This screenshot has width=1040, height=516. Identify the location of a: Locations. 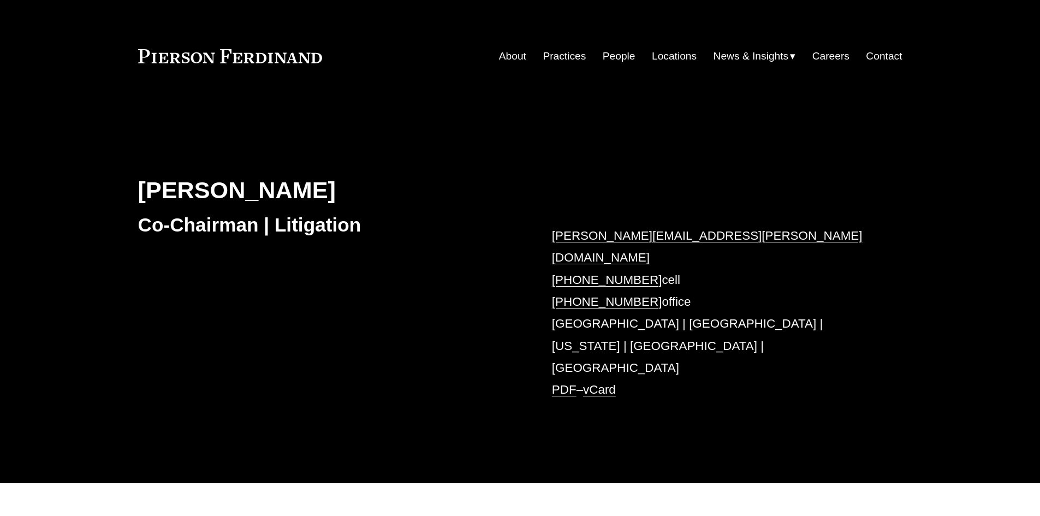
(674, 56).